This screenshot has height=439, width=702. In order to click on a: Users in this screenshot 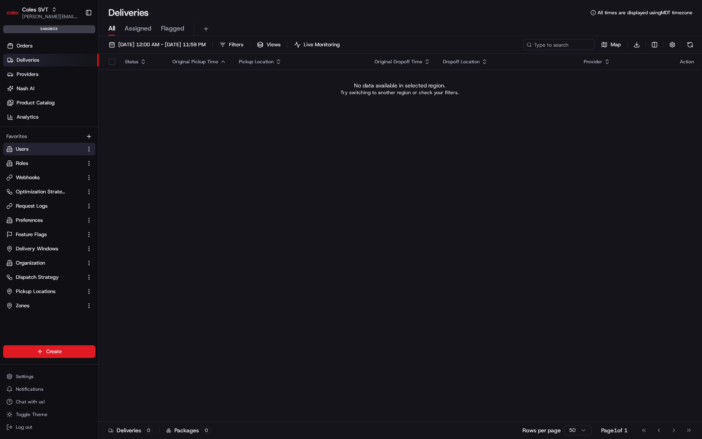, I will do `click(44, 149)`.